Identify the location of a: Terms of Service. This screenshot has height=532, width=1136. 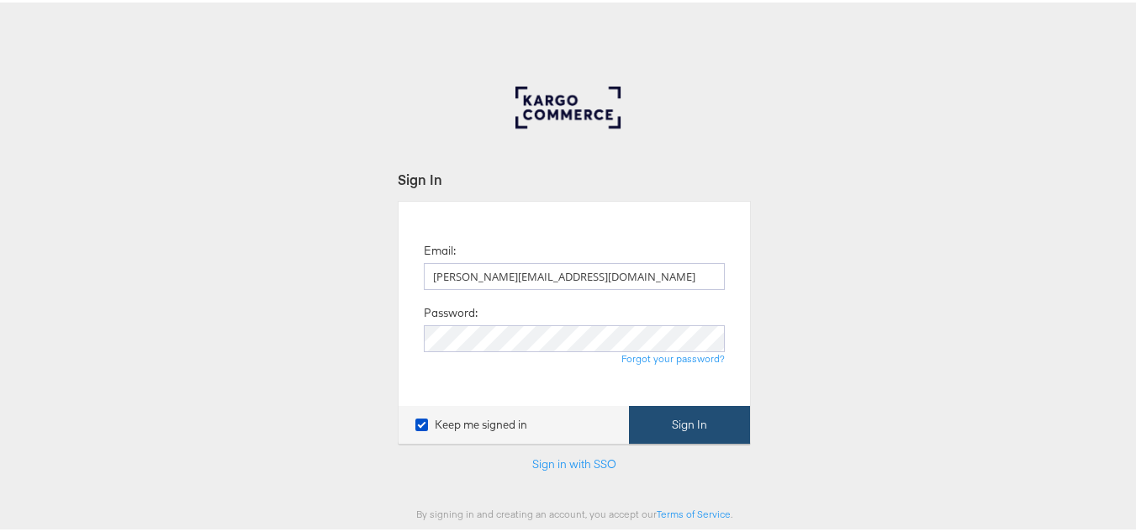
(694, 511).